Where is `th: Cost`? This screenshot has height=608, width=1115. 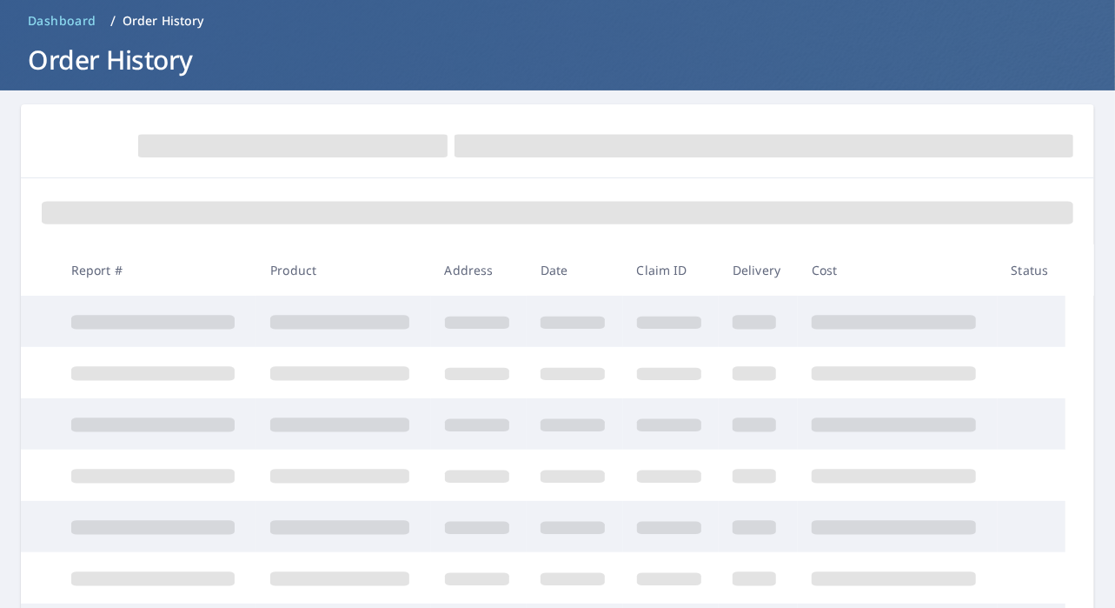 th: Cost is located at coordinates (898, 270).